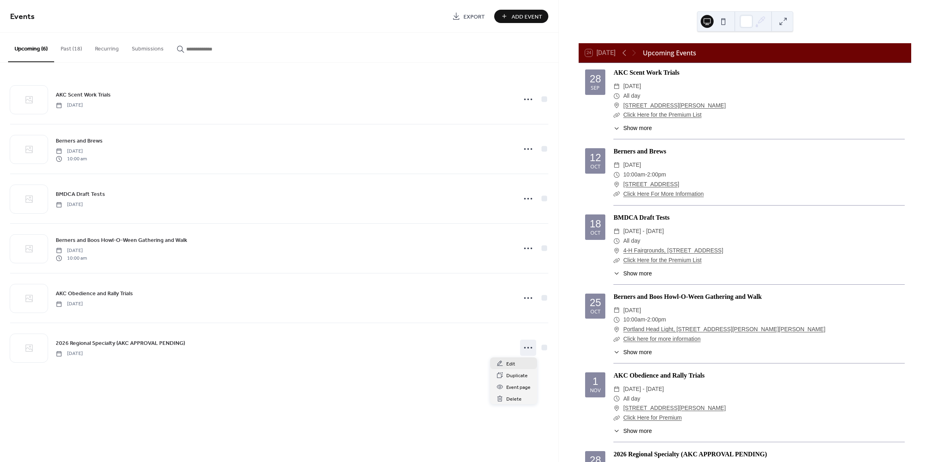 Image resolution: width=931 pixels, height=462 pixels. I want to click on span: Berners and Boos Howl-O-Ween Gathering and Walk, so click(121, 241).